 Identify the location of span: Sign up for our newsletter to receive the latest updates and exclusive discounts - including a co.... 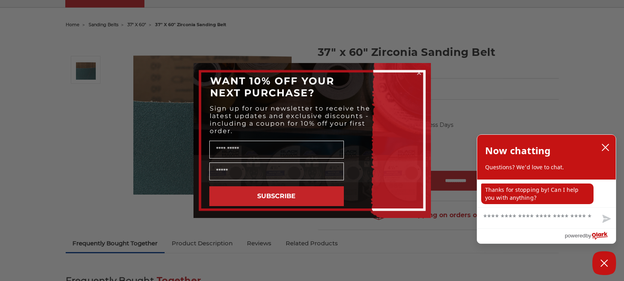
(290, 120).